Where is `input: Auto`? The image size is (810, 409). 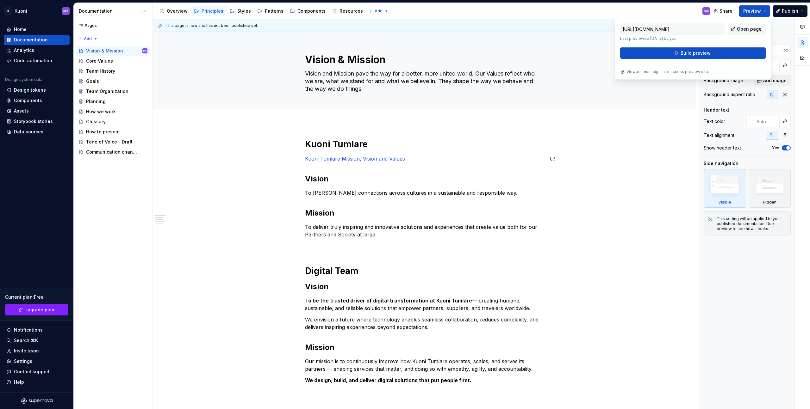
input: Auto is located at coordinates (767, 122).